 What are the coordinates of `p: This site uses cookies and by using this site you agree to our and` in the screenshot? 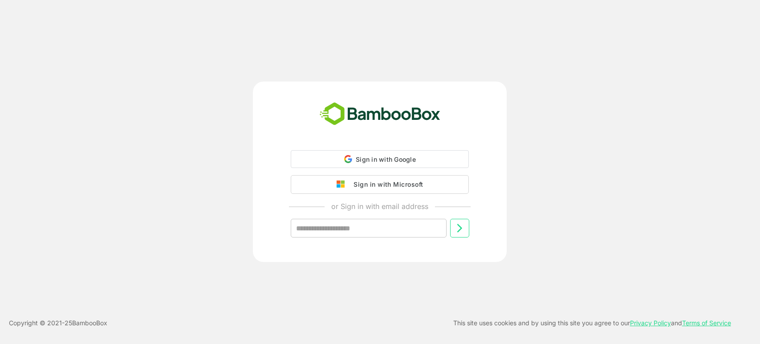 It's located at (592, 323).